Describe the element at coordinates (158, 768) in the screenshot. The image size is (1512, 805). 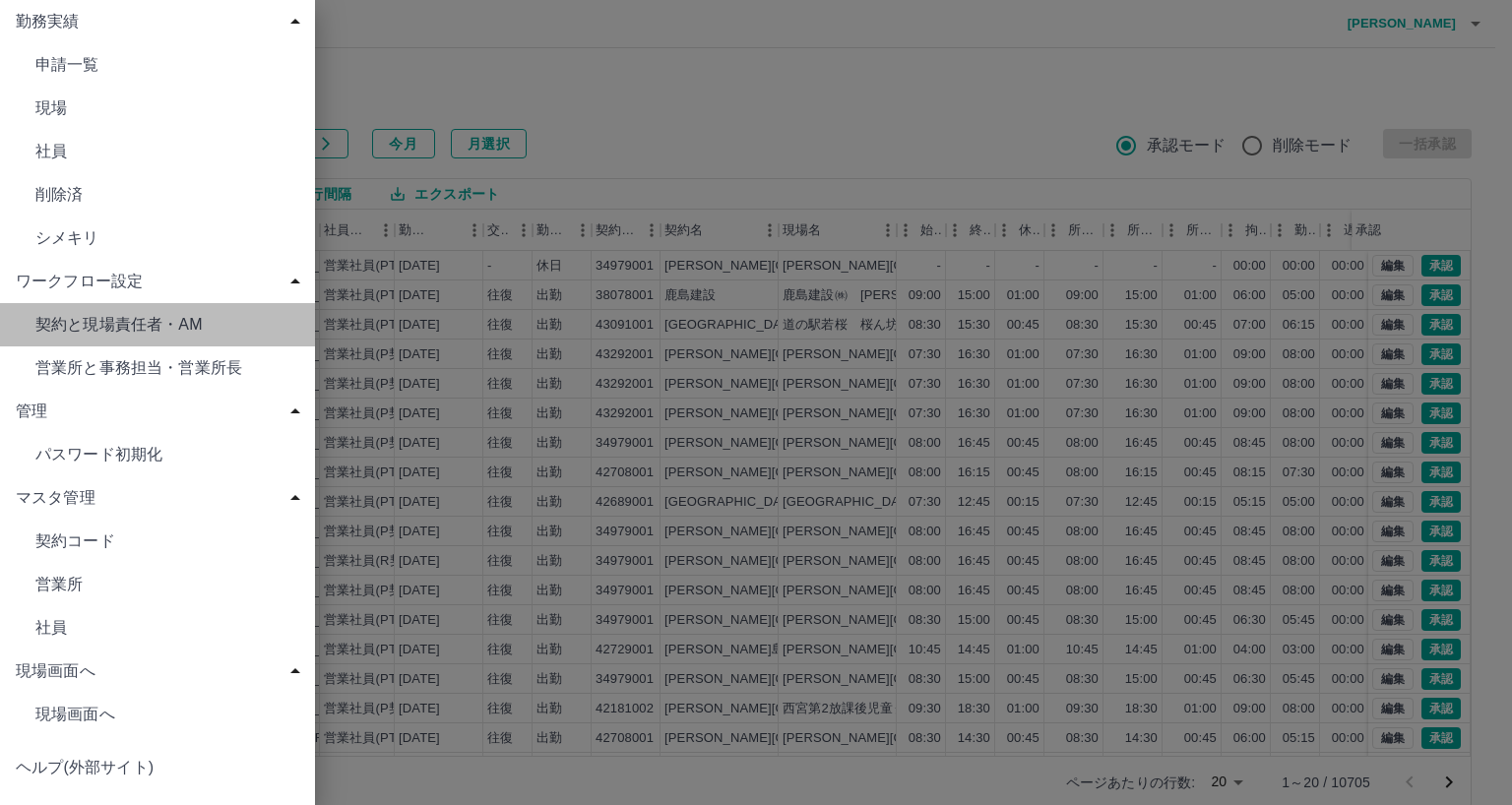
I see `span: ヘルプ(外部サイト)` at that location.